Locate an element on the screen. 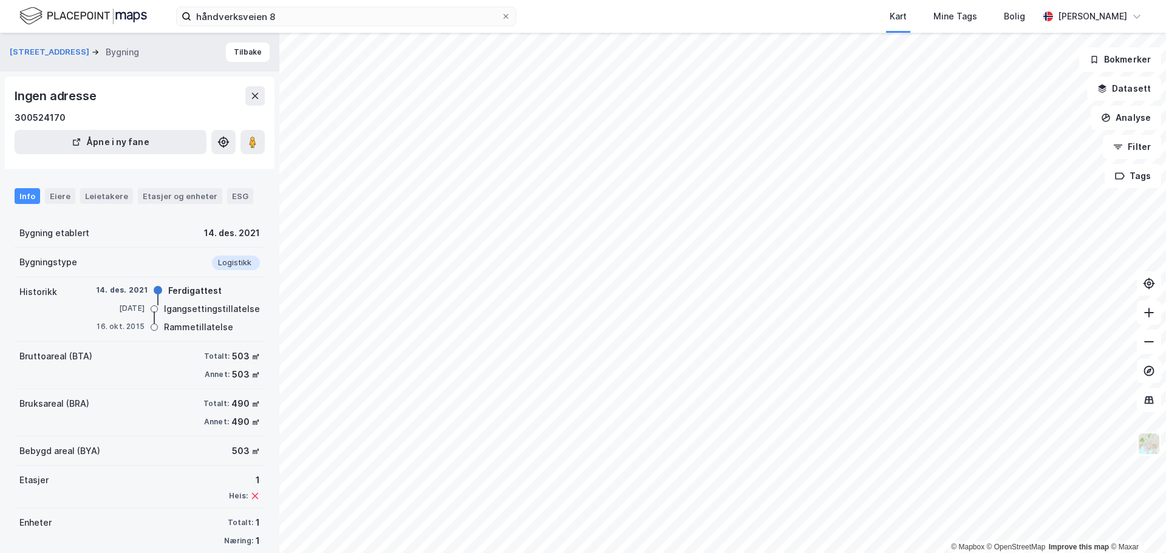 The height and width of the screenshot is (553, 1166). a: OpenStreetMap is located at coordinates (1016, 547).